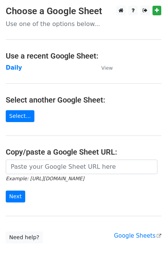 The image size is (167, 261). What do you see at coordinates (24, 237) in the screenshot?
I see `a: Need help?` at bounding box center [24, 237].